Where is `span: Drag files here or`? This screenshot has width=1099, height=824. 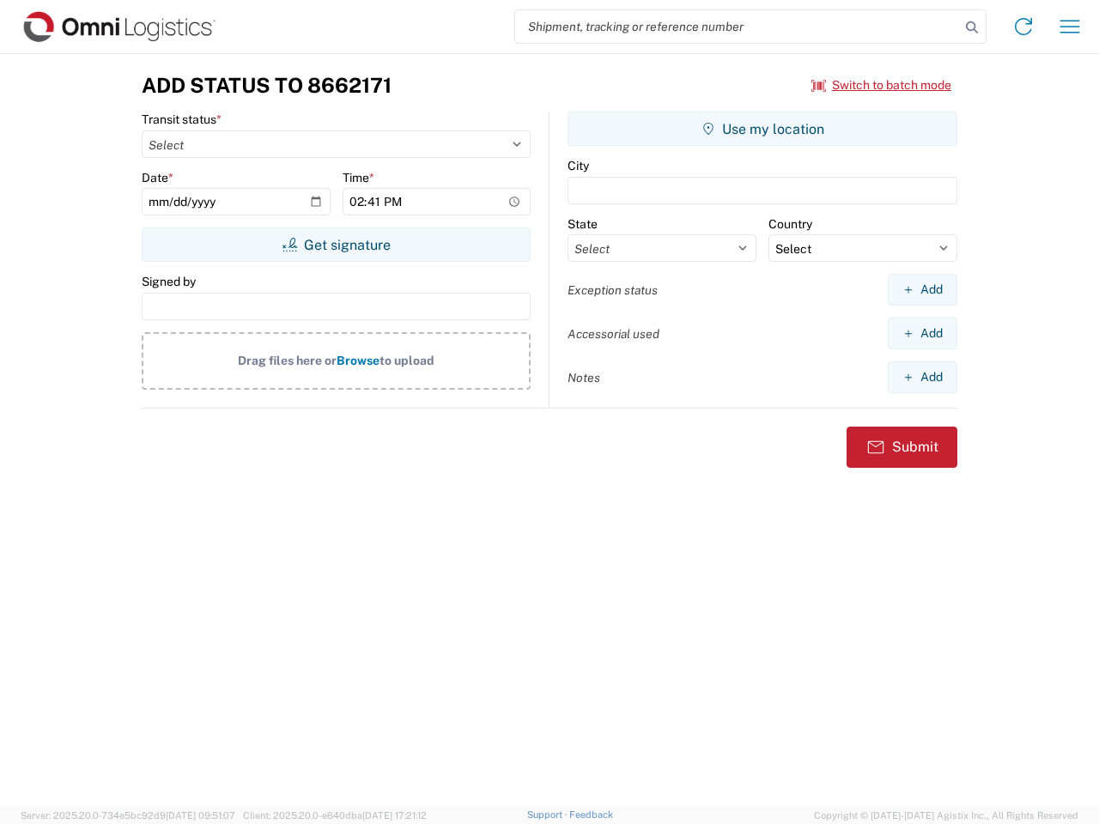 span: Drag files here or is located at coordinates (287, 361).